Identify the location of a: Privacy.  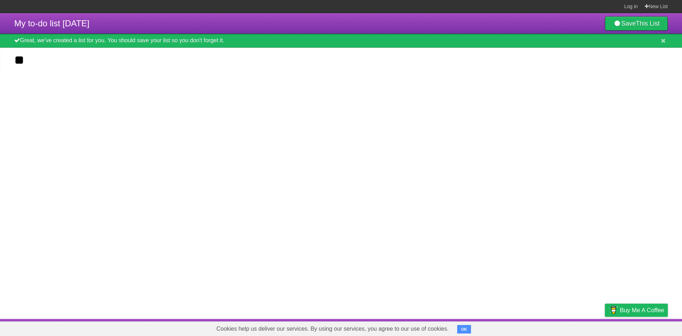
(605, 327).